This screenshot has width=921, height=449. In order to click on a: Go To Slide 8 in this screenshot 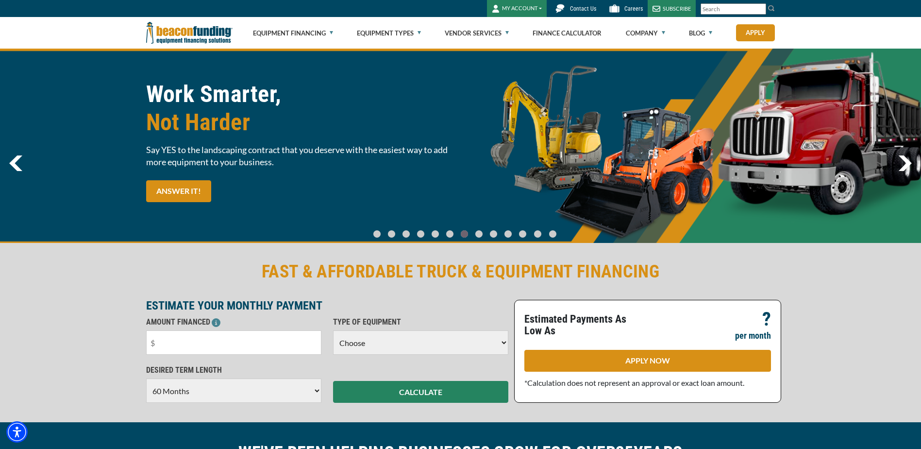, I will do `click(493, 234)`.